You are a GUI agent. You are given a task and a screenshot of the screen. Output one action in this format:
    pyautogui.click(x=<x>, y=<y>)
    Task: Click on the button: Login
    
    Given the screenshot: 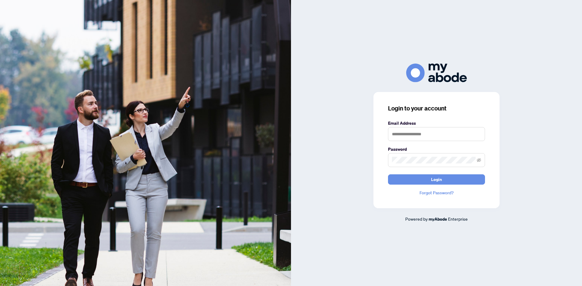 What is the action you would take?
    pyautogui.click(x=437, y=180)
    